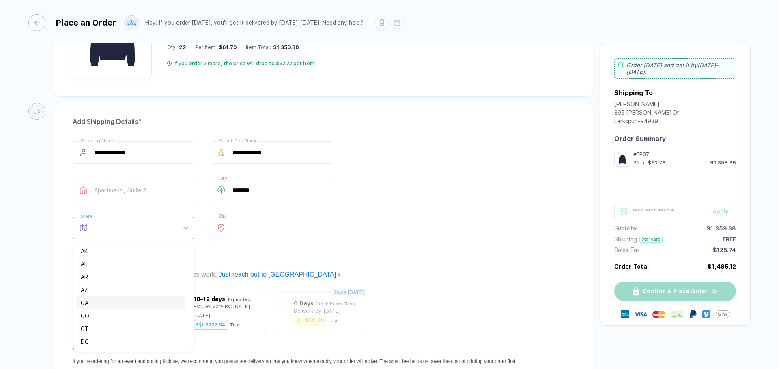  What do you see at coordinates (209, 299) in the screenshot?
I see `div: 10–12 days` at bounding box center [209, 299].